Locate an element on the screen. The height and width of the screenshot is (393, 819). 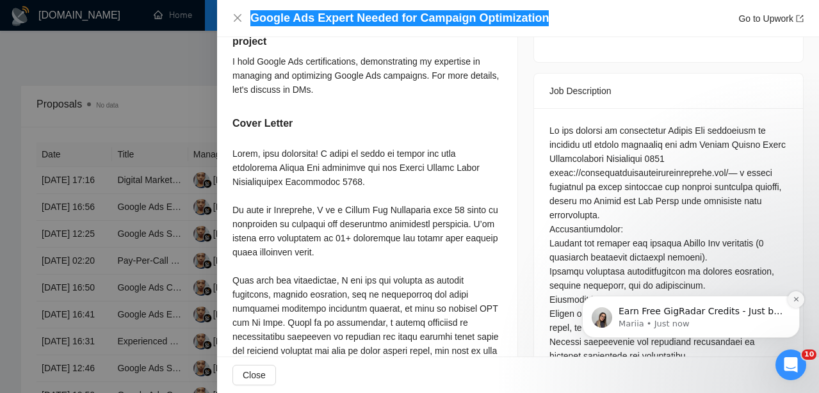
span: close is located at coordinates (237, 18).